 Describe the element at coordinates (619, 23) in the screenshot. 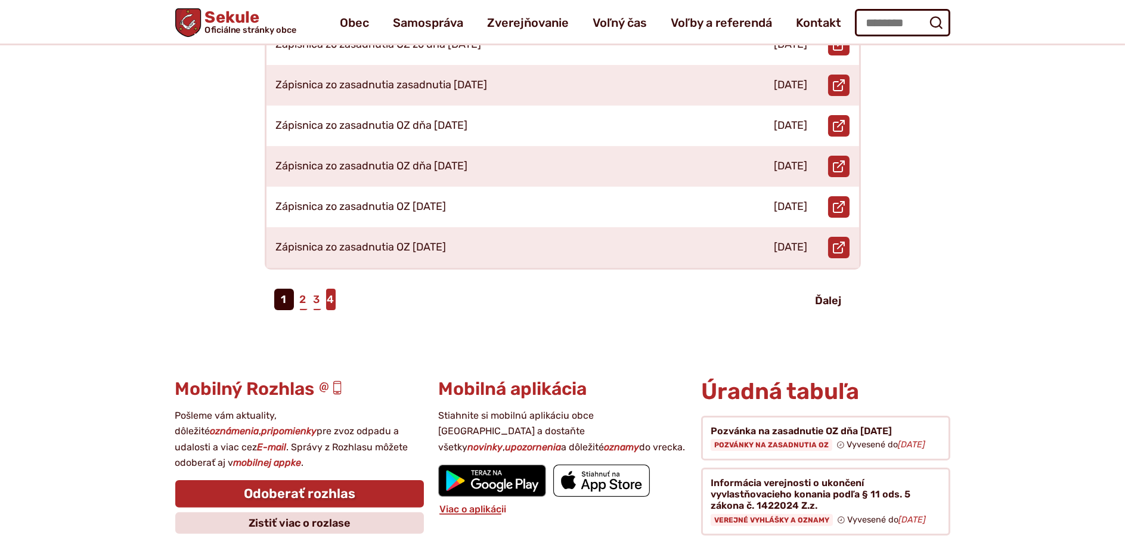

I see `a: Voľný čas` at that location.